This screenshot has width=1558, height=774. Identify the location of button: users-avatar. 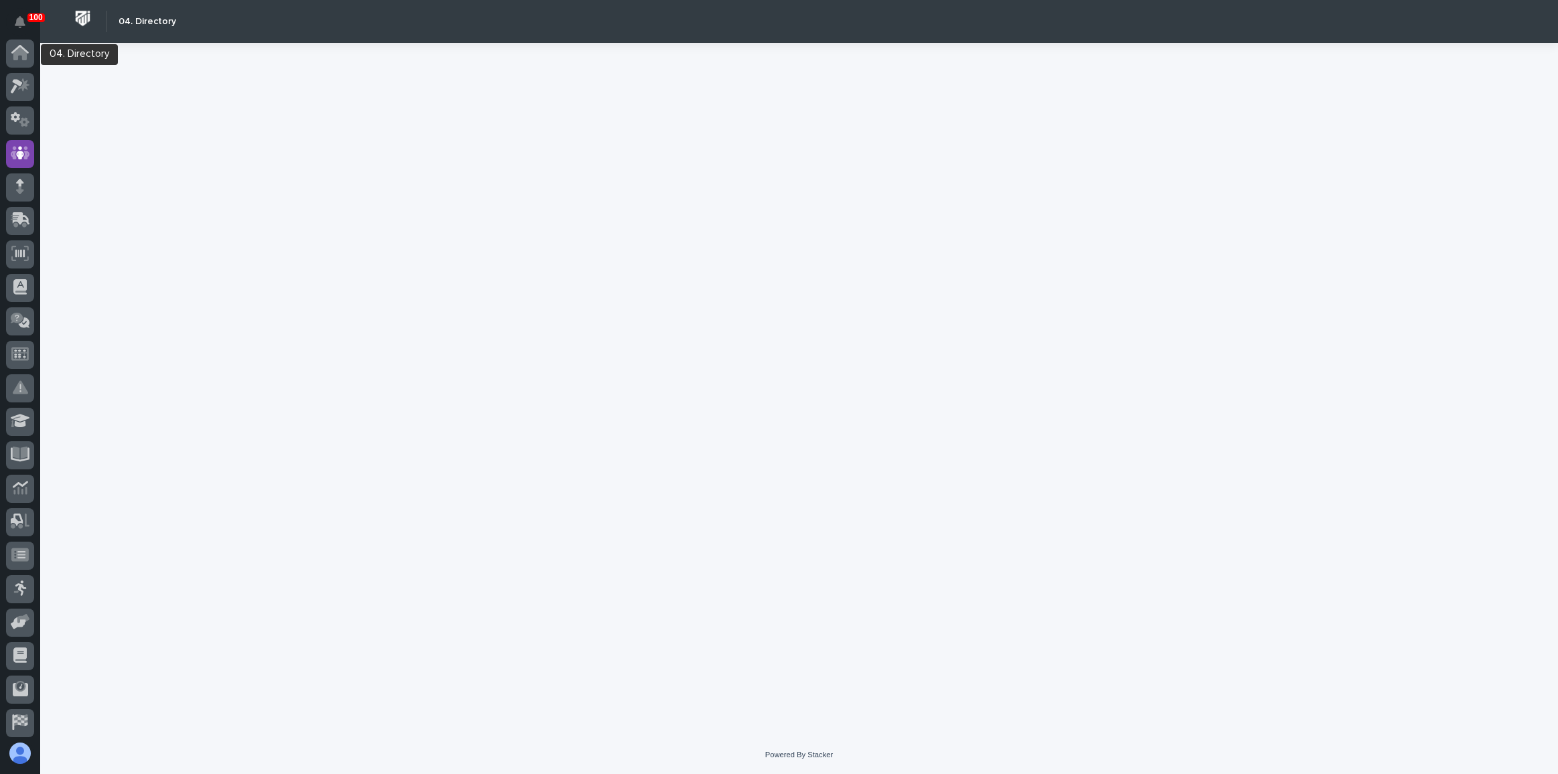
(20, 753).